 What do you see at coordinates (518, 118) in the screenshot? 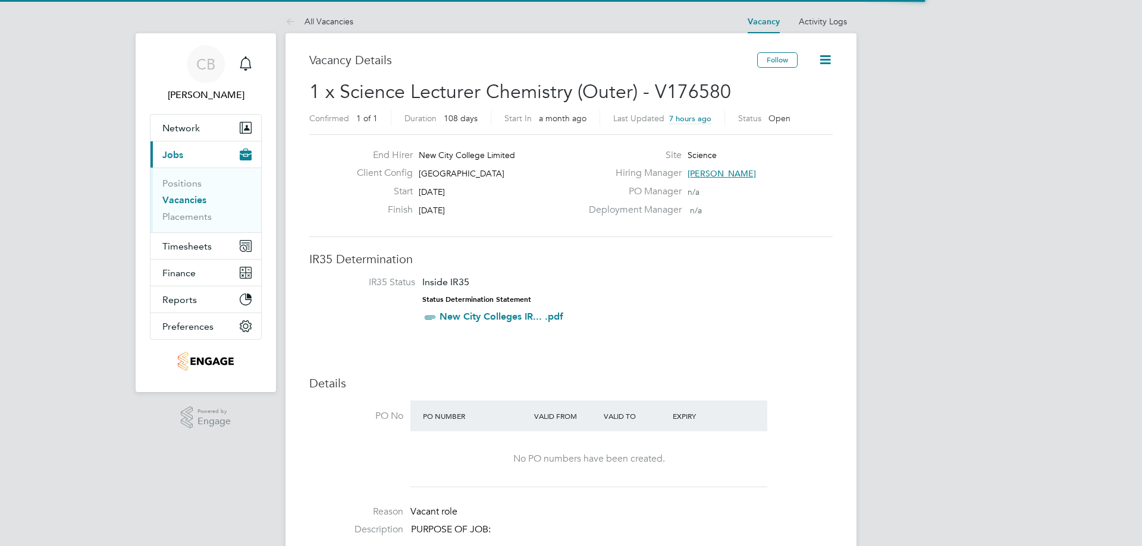
I see `label: Start In` at bounding box center [518, 118].